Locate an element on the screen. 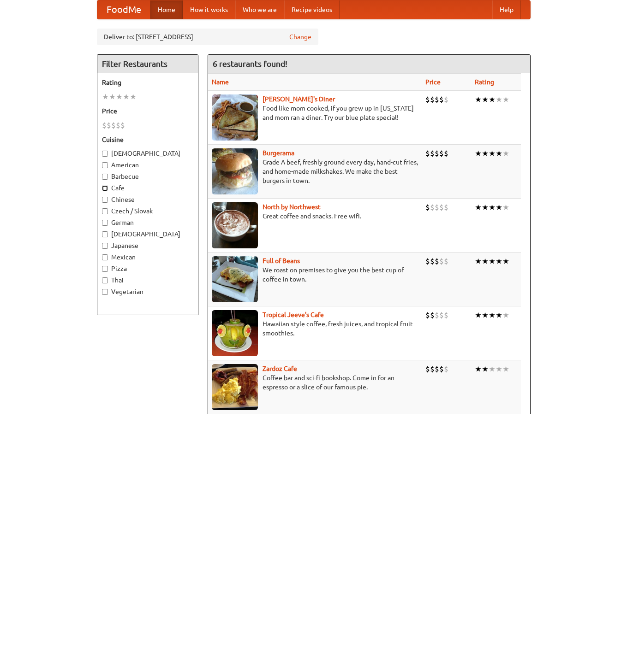 The height and width of the screenshot is (652, 627). b: Burgerama is located at coordinates (278, 153).